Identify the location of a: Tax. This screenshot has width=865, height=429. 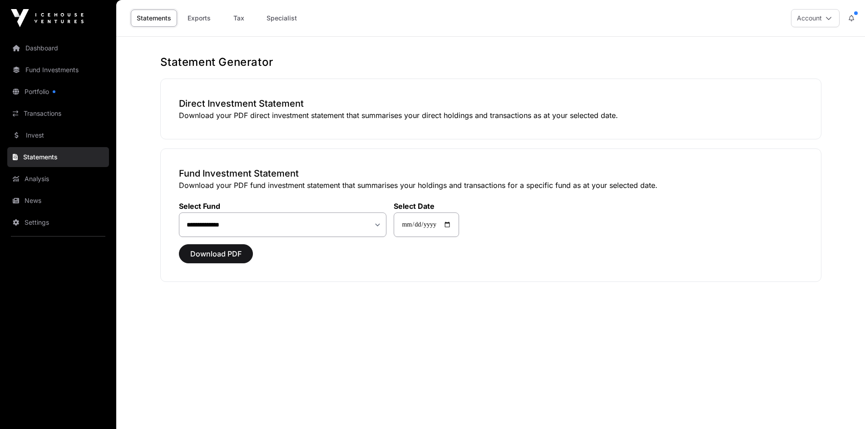
(239, 18).